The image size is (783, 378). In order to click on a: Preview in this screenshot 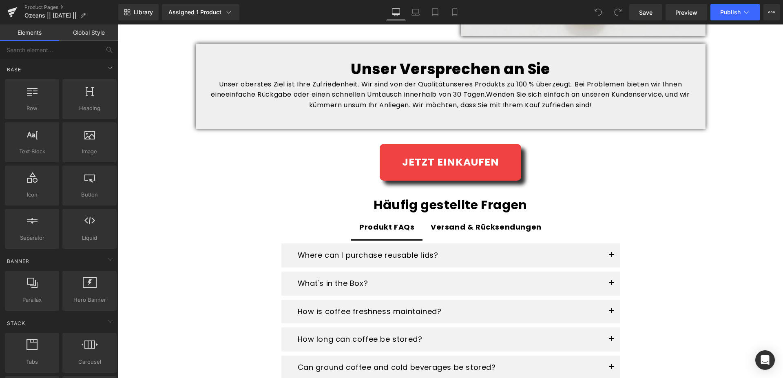, I will do `click(686, 12)`.